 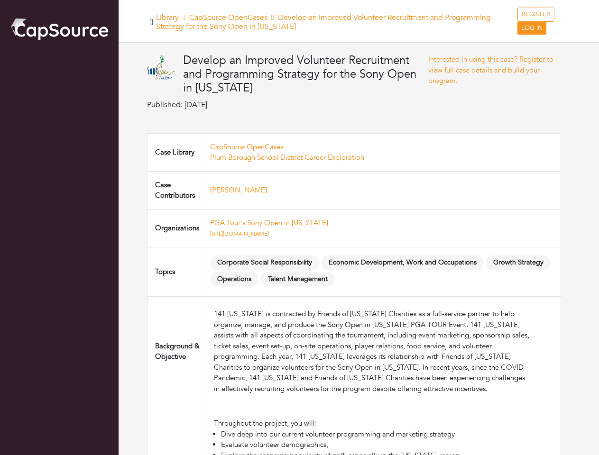 I want to click on a: Plum Borough School District Career Exploration, so click(x=287, y=157).